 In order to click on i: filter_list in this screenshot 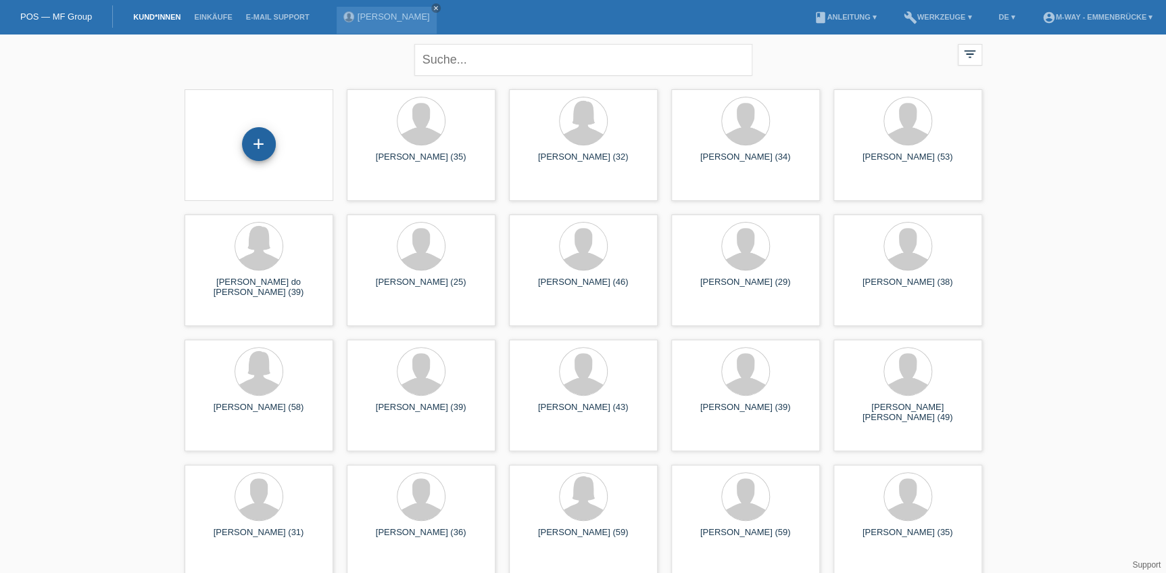, I will do `click(970, 54)`.